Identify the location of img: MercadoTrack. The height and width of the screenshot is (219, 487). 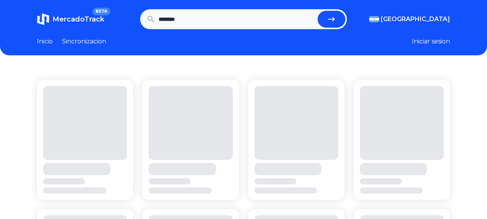
(43, 19).